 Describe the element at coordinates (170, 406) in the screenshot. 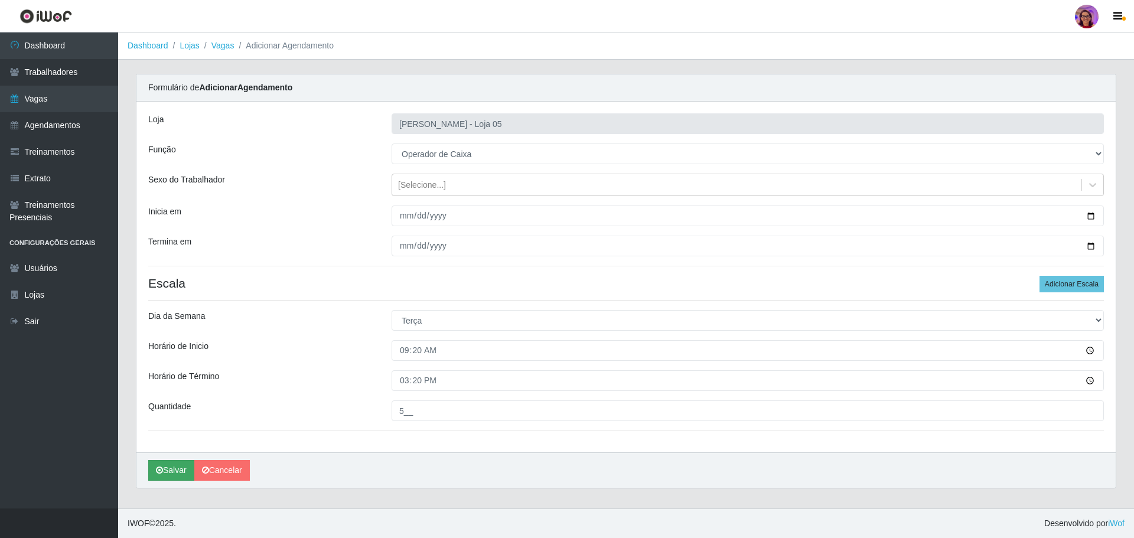

I see `label: Quantidade` at that location.